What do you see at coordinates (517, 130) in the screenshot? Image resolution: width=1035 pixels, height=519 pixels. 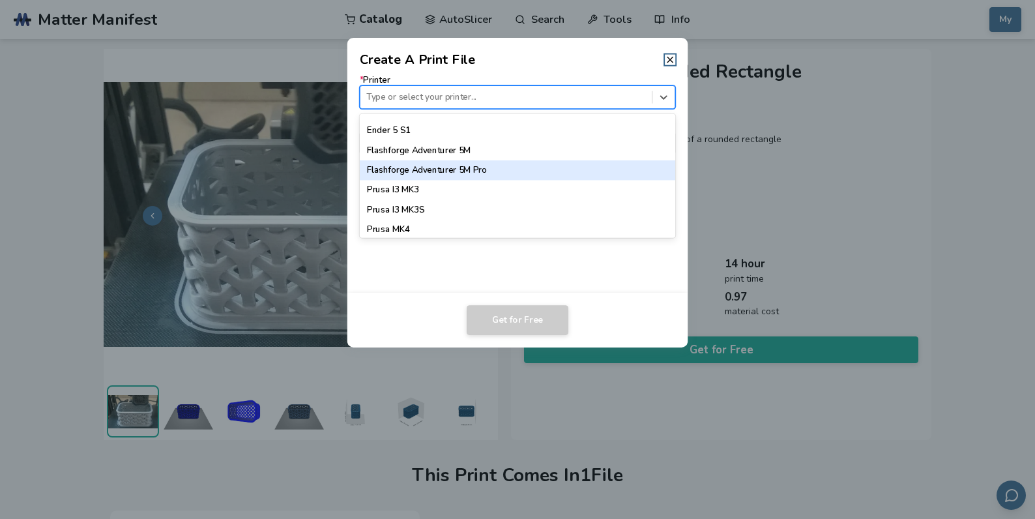 I see `div: Ender 5 S1` at bounding box center [517, 130].